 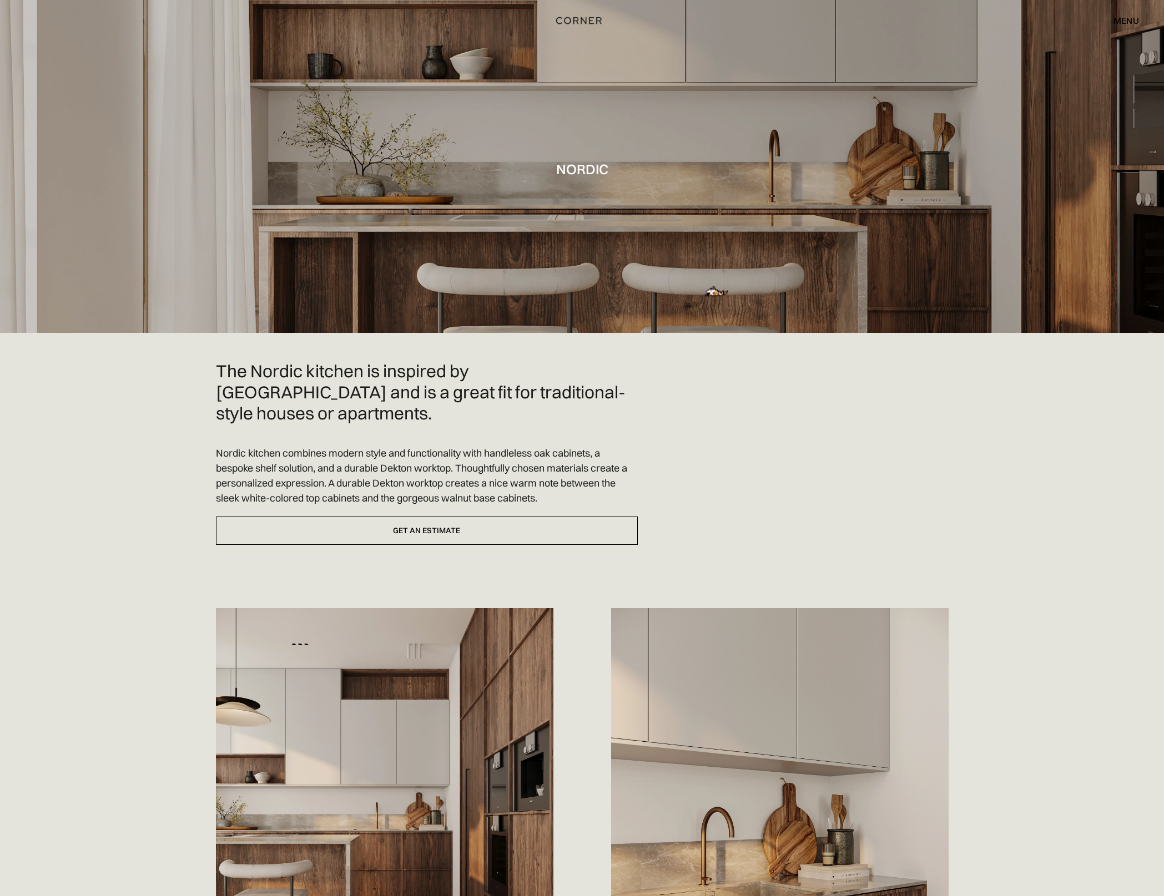 What do you see at coordinates (582, 169) in the screenshot?
I see `h1: Nordic` at bounding box center [582, 169].